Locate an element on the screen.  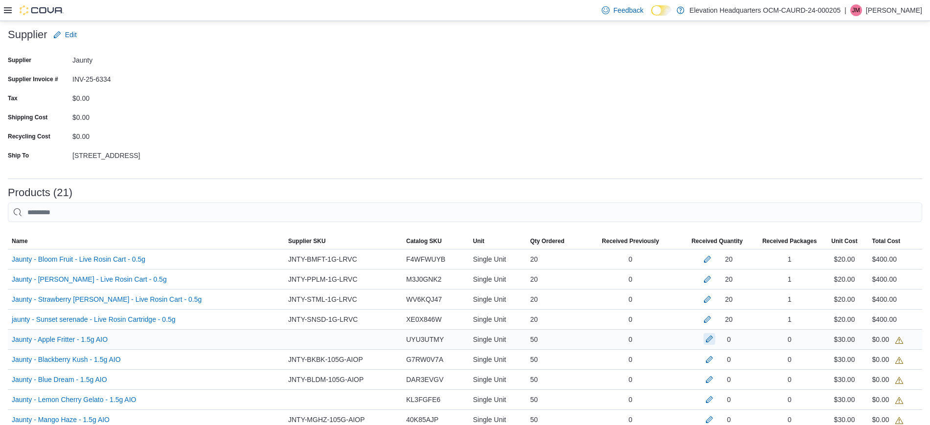
input: This is a search bar. After typing your query, hit enter to filter the results lower in the page. is located at coordinates (465, 212).